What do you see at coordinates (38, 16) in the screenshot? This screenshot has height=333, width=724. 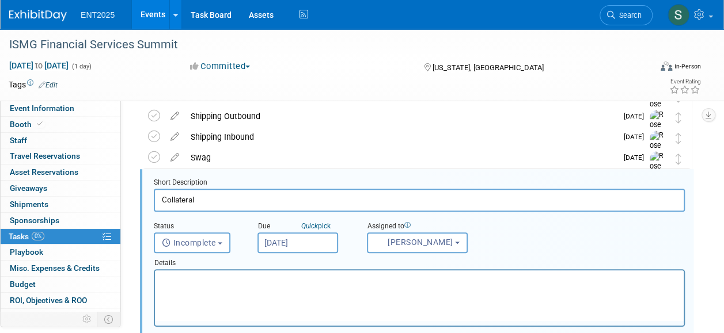 I see `img: ExhibitDay` at bounding box center [38, 16].